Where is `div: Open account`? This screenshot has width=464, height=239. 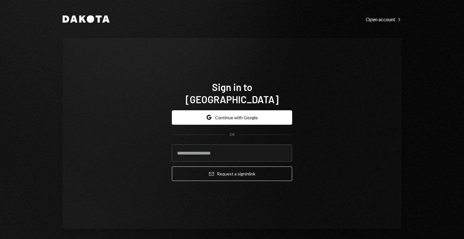
div: Open account is located at coordinates (383, 19).